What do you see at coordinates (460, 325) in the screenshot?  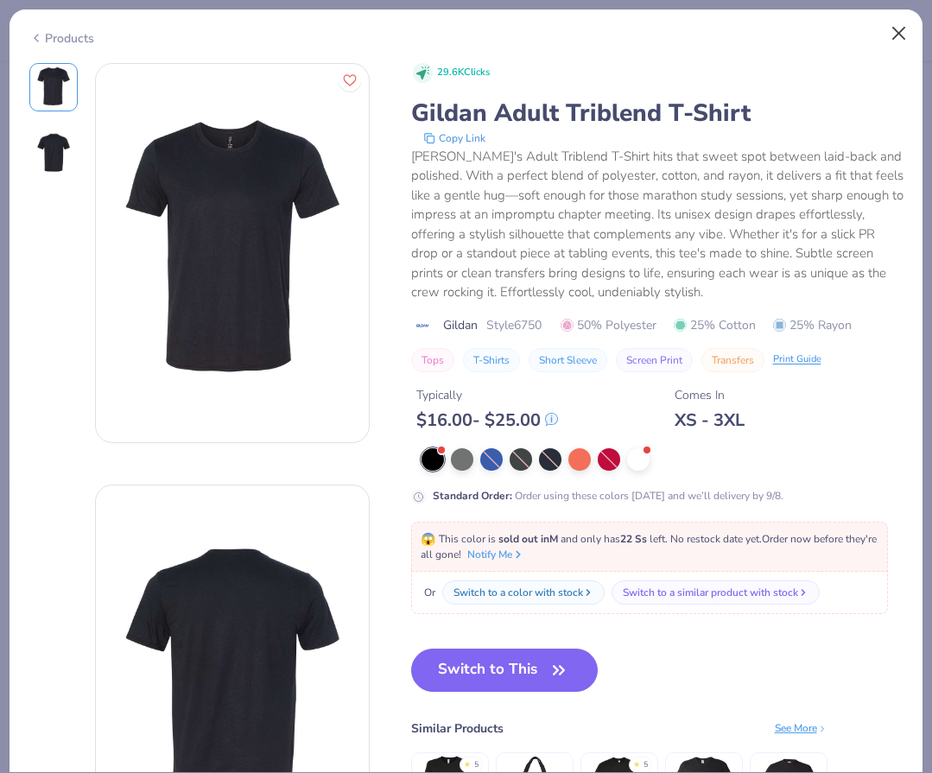 I see `span: Gildan` at bounding box center [460, 325].